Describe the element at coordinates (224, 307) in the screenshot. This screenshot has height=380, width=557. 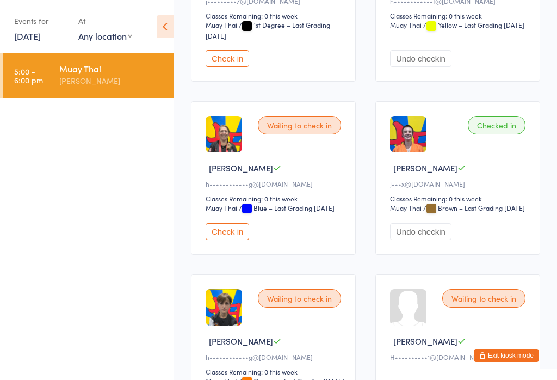
I see `img: image1750839515.png` at that location.